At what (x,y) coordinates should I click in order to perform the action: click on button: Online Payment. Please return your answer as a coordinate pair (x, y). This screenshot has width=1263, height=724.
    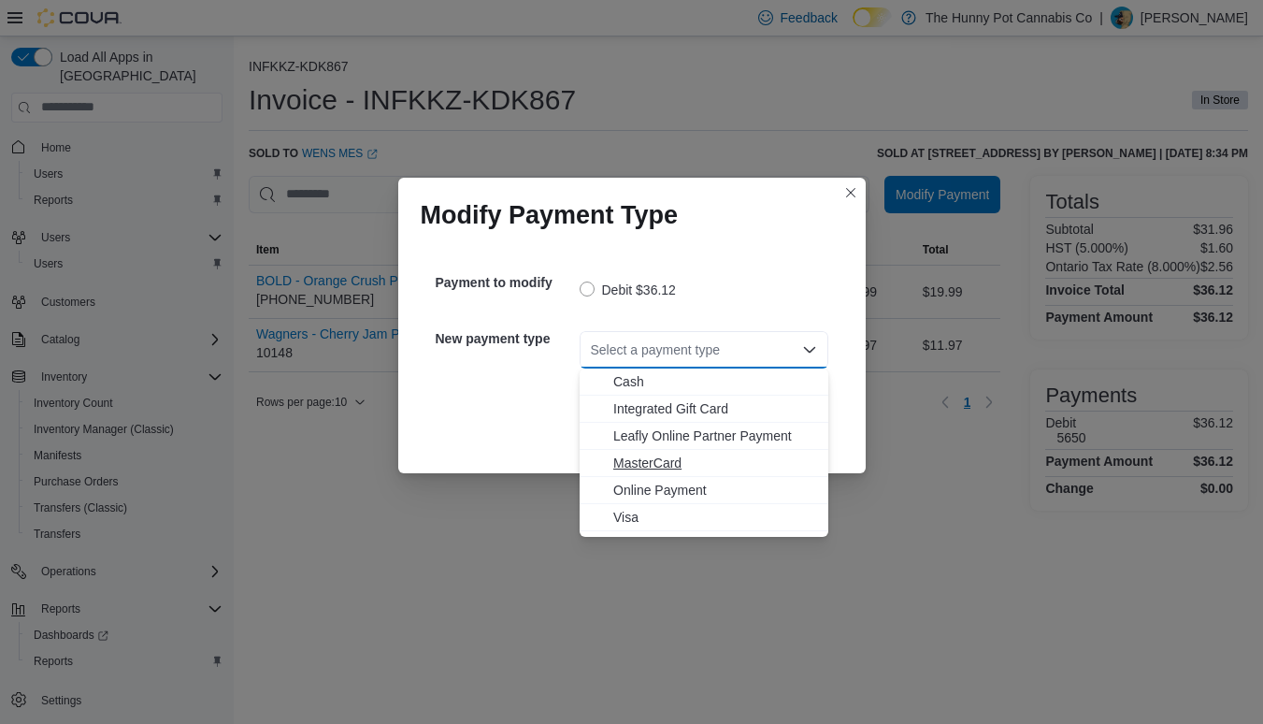
    Looking at the image, I should click on (704, 490).